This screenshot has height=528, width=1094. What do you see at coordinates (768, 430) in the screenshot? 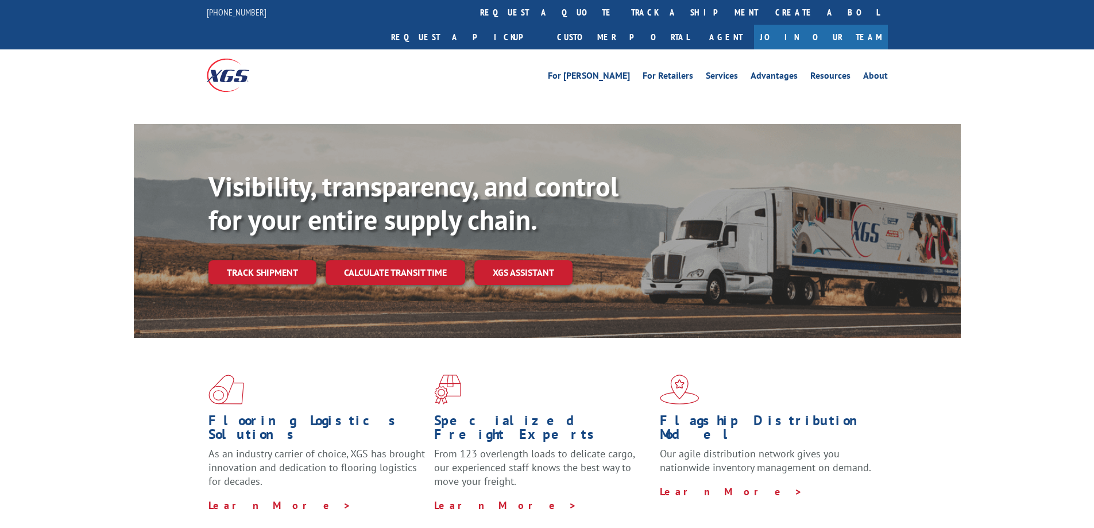
I see `h1: Flagship Distribution Model` at bounding box center [768, 430].